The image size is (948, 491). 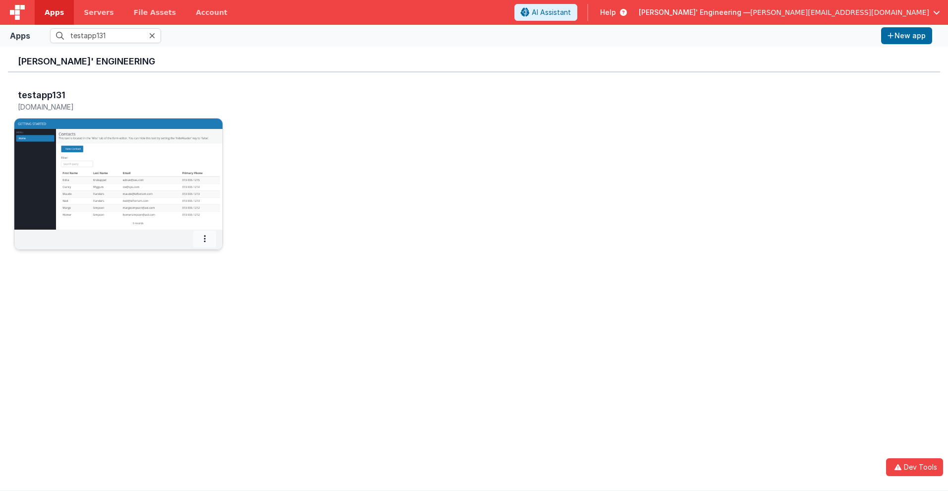 I want to click on span: File Assets, so click(x=155, y=12).